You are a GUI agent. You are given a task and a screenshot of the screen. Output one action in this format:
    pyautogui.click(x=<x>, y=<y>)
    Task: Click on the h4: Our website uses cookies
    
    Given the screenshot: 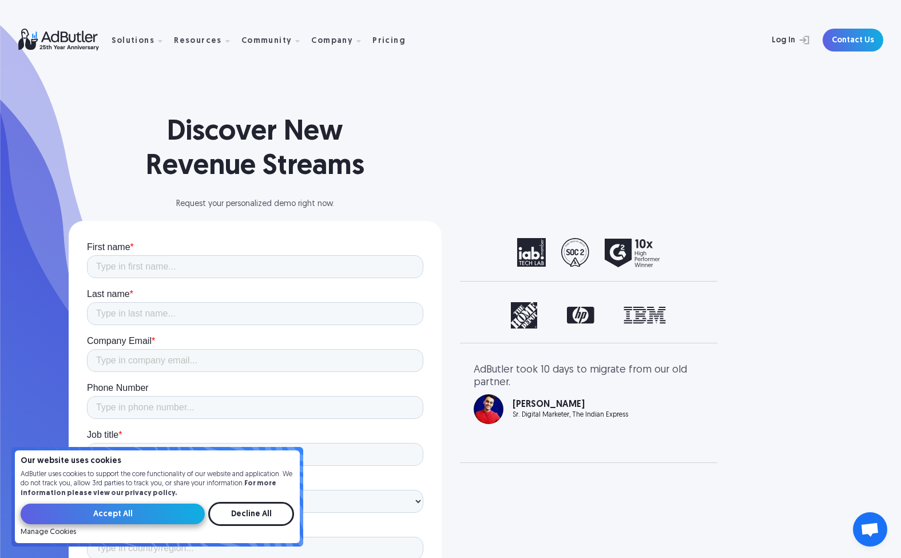 What is the action you would take?
    pyautogui.click(x=157, y=461)
    